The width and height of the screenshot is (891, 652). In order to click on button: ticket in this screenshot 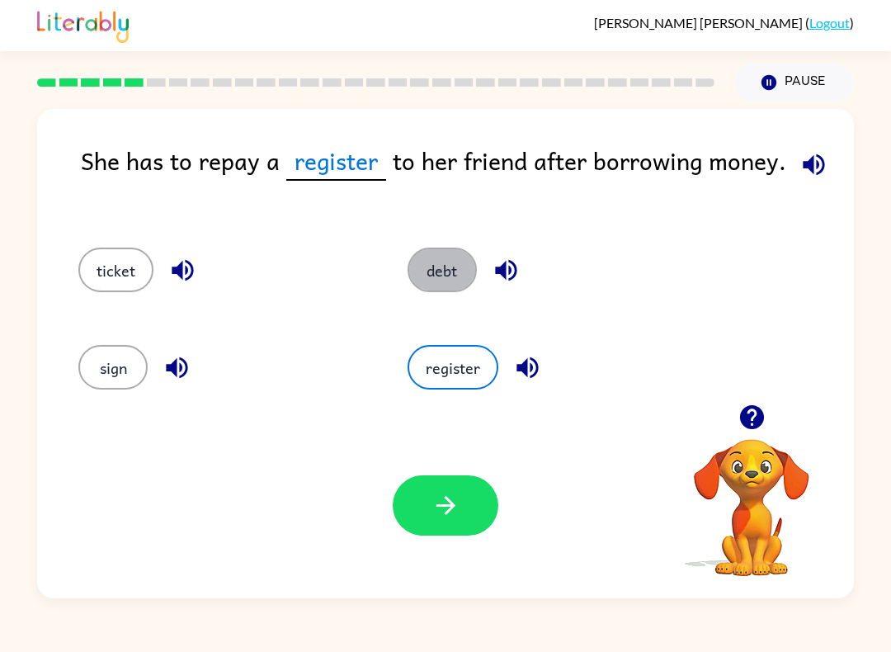, I will do `click(116, 270)`.